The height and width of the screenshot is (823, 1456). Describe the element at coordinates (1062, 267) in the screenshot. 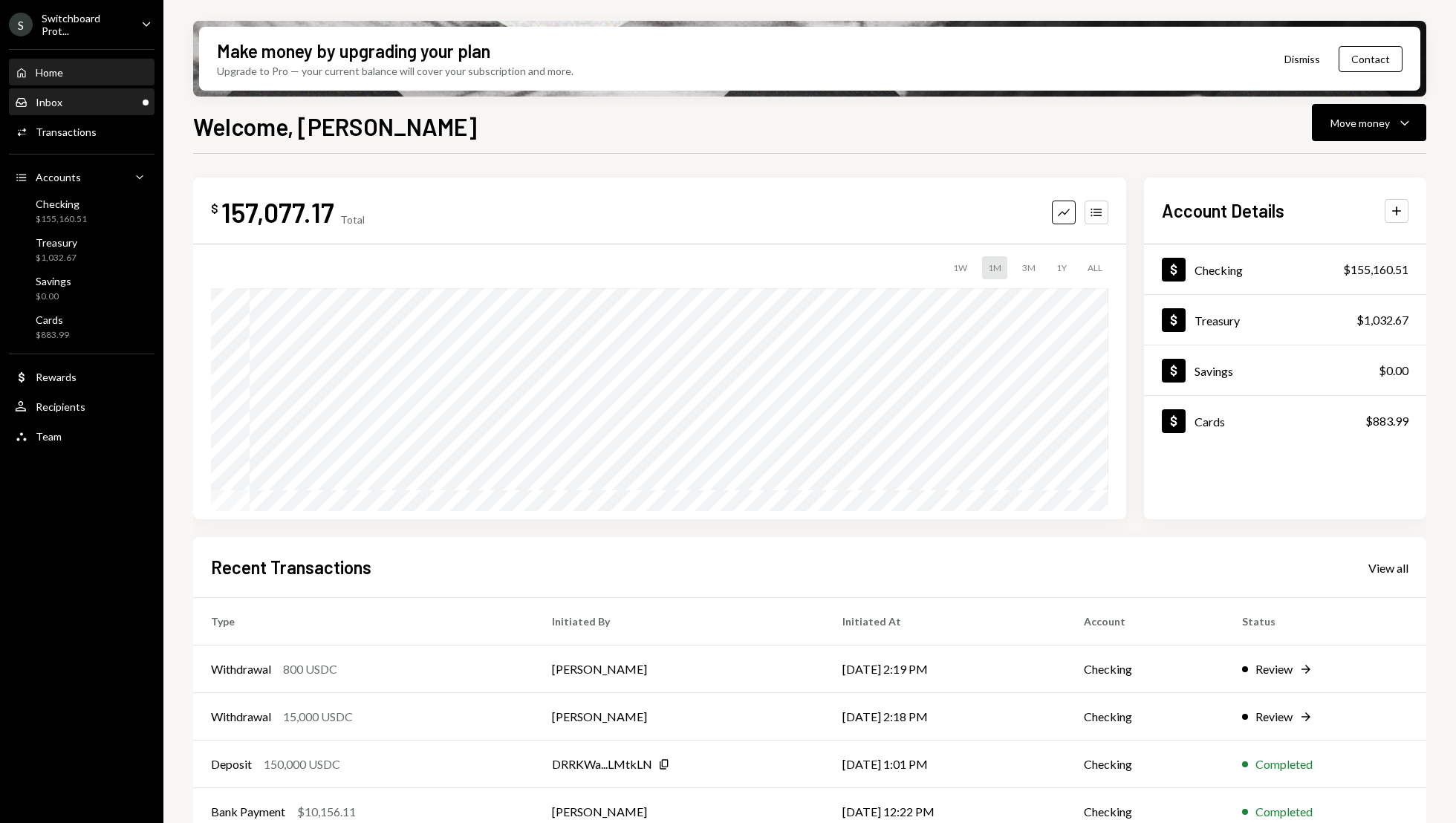

I see `div: 1Y` at that location.